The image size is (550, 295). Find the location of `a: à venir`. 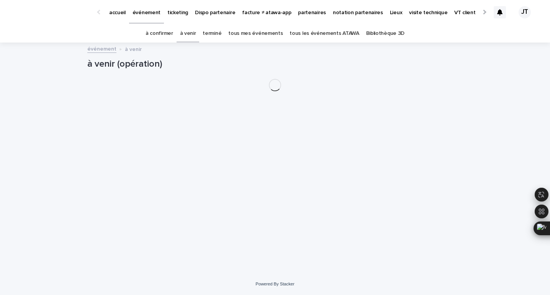

a: à venir is located at coordinates (188, 33).